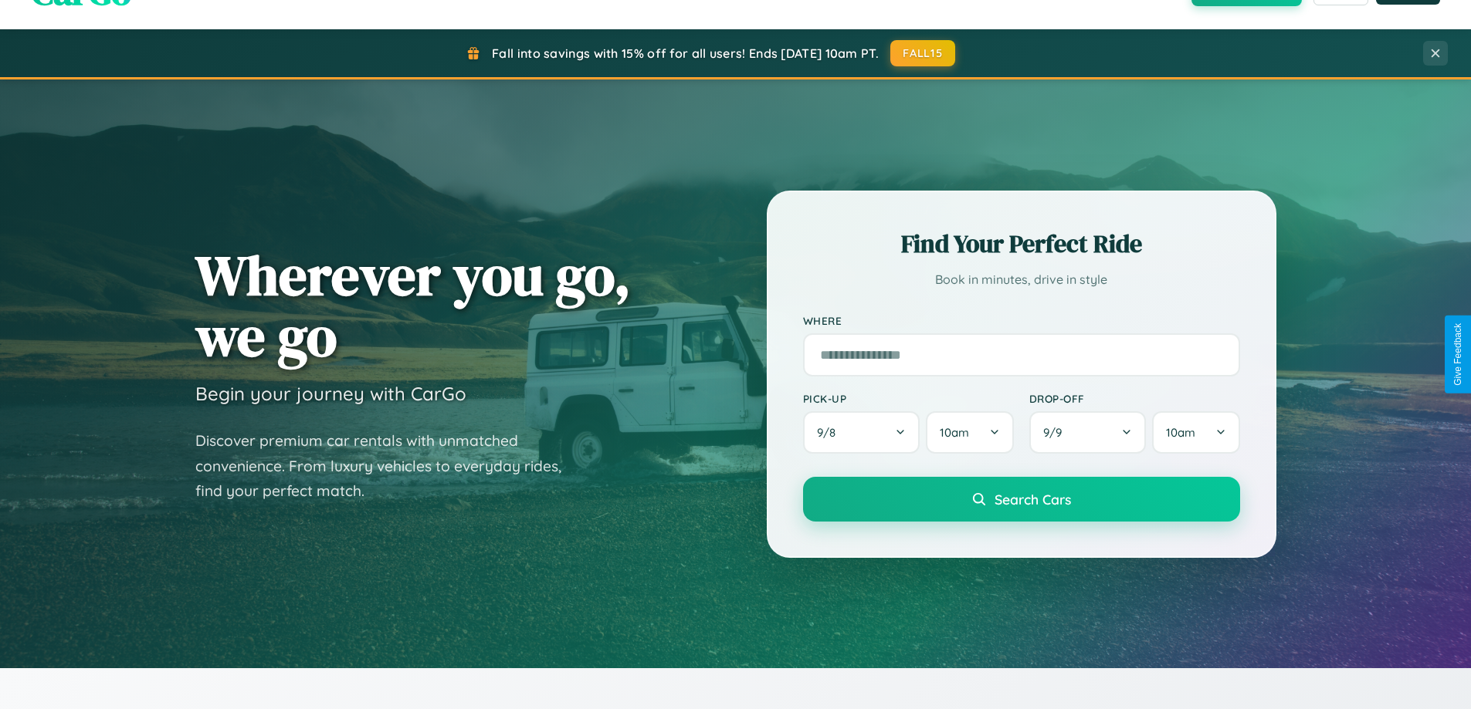 Image resolution: width=1471 pixels, height=709 pixels. Describe the element at coordinates (923, 53) in the screenshot. I see `button: FALL15` at that location.